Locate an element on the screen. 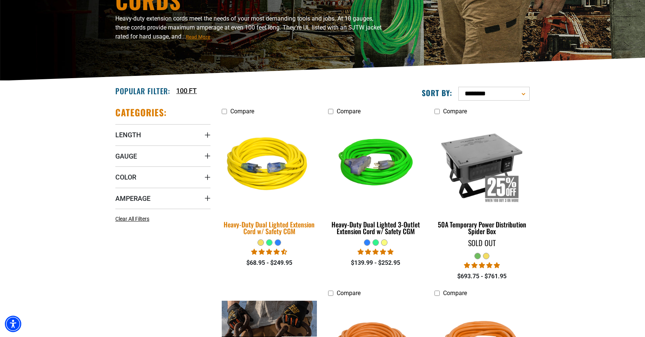  img: yellow is located at coordinates (270, 165).